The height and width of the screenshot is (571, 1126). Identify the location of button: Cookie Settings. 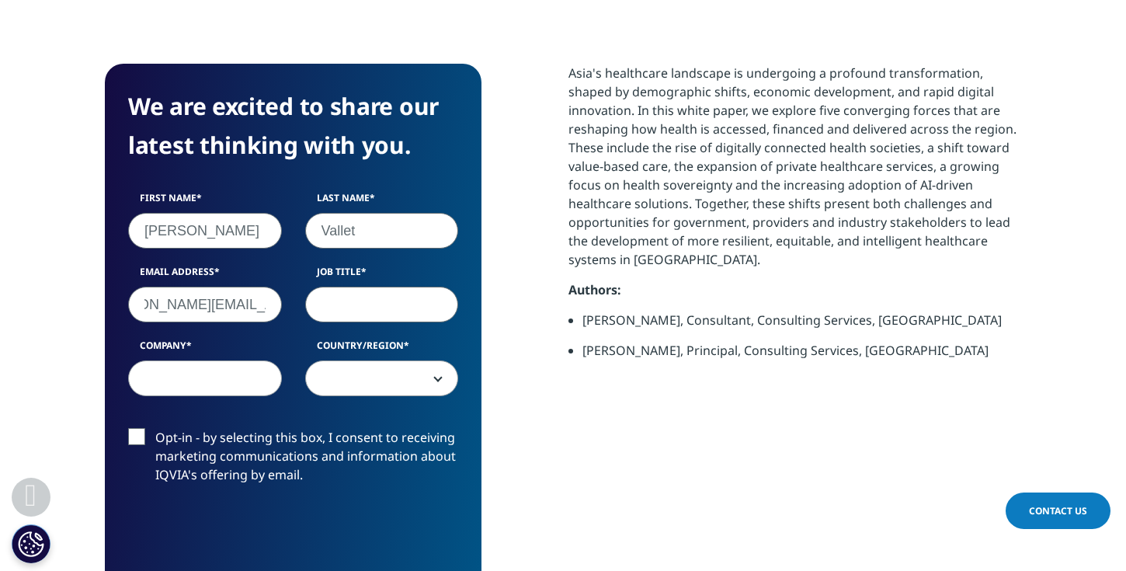
(31, 543).